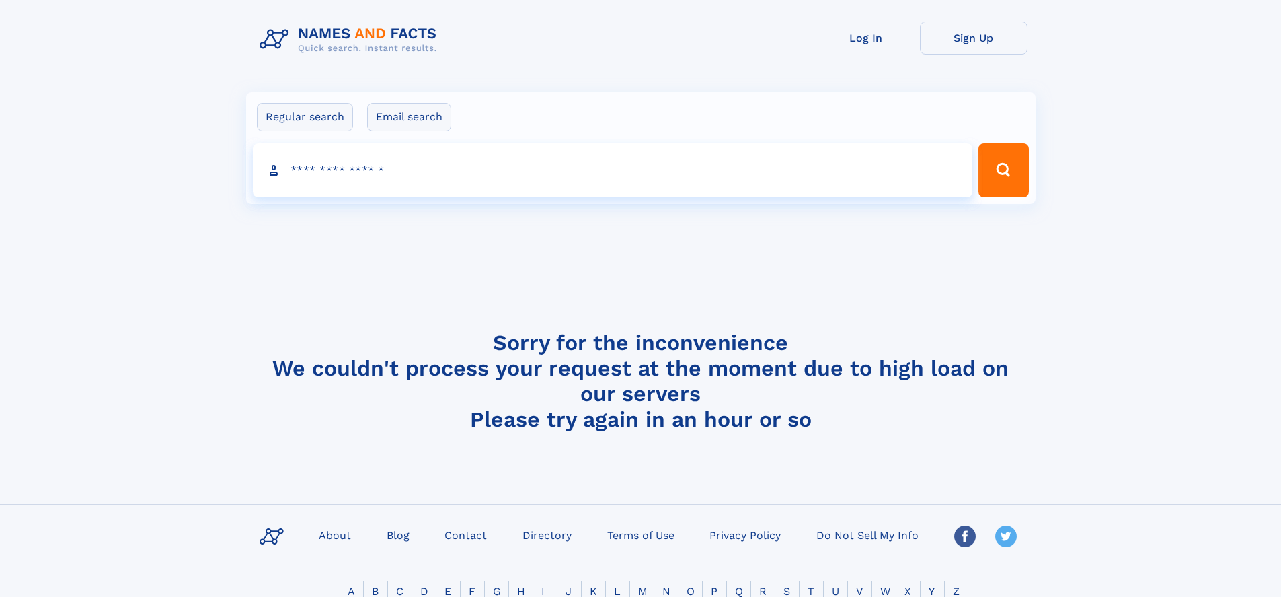 This screenshot has width=1281, height=597. What do you see at coordinates (465, 534) in the screenshot?
I see `a: Contact` at bounding box center [465, 534].